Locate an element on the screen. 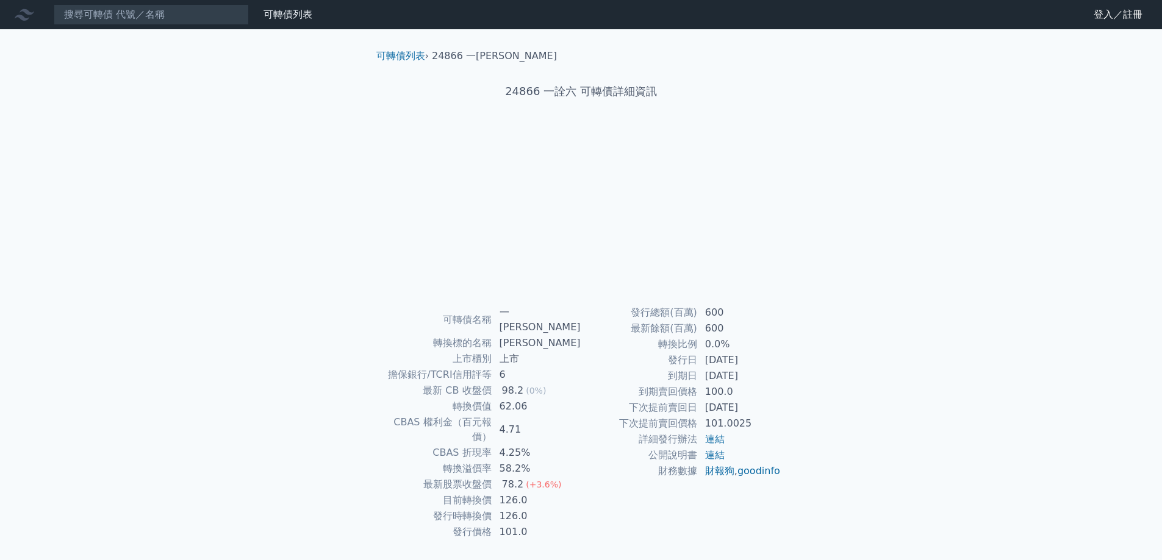 The width and height of the screenshot is (1162, 560). td: 0.0% is located at coordinates (739, 345).